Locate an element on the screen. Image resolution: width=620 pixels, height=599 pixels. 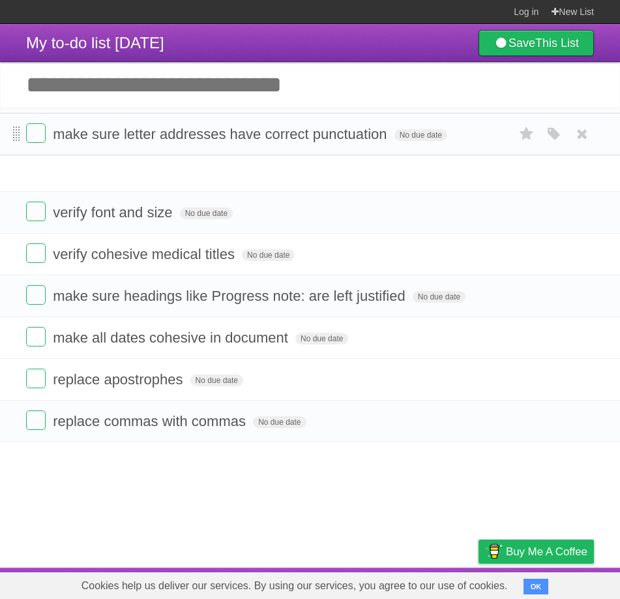
button: OK is located at coordinates (536, 586).